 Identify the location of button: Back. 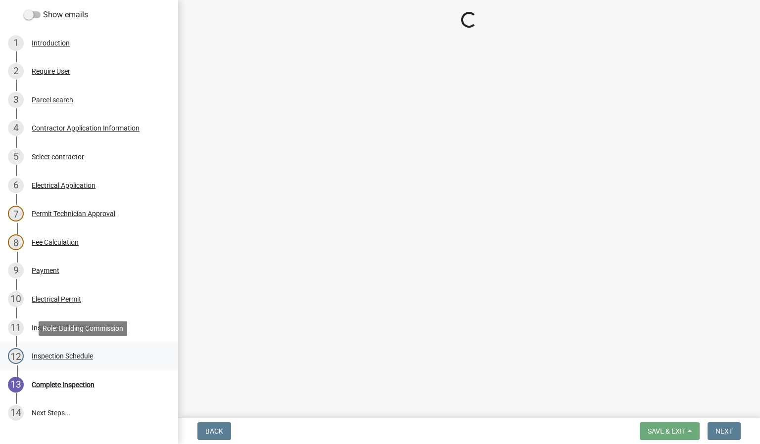
(214, 431).